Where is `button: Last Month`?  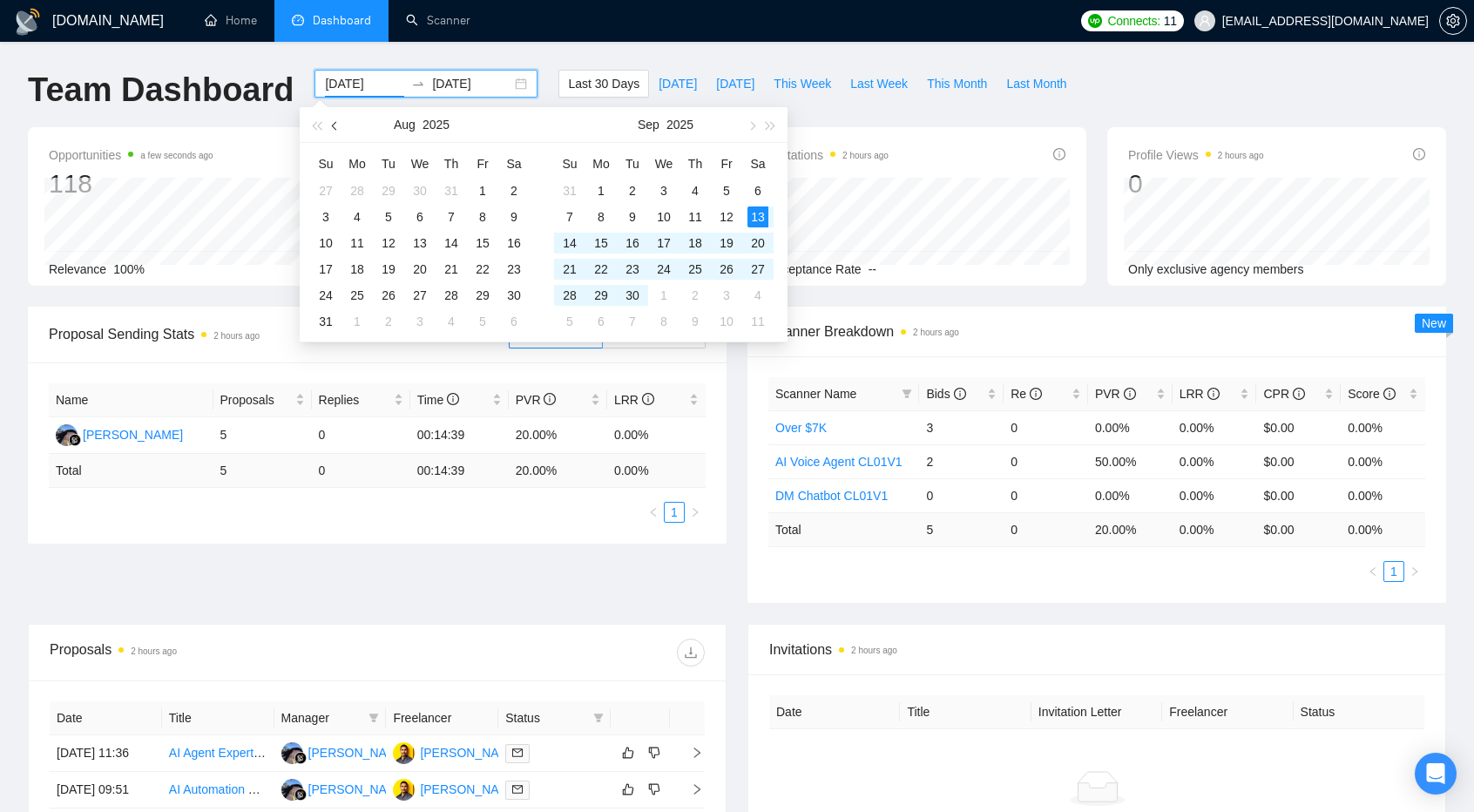 button: Last Month is located at coordinates (1036, 83).